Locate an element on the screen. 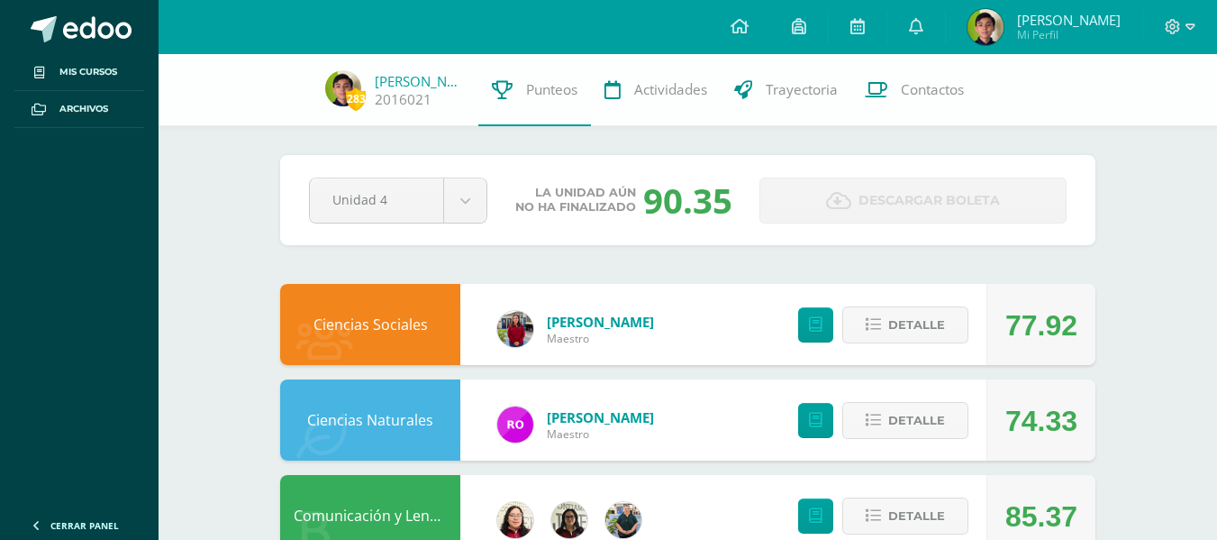  span: Cerrar panel is located at coordinates (85, 525).